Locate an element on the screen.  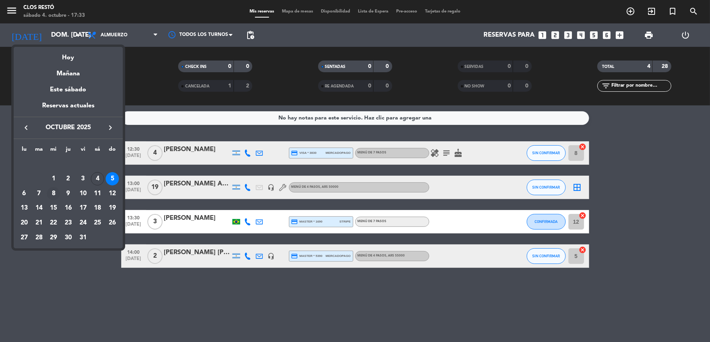
div: 17 is located at coordinates (83, 208).